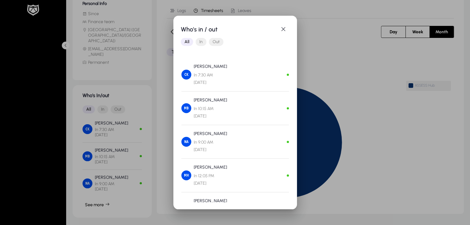 Image resolution: width=470 pixels, height=225 pixels. Describe the element at coordinates (186, 142) in the screenshot. I see `img: Nahla Abdelaziz` at that location.